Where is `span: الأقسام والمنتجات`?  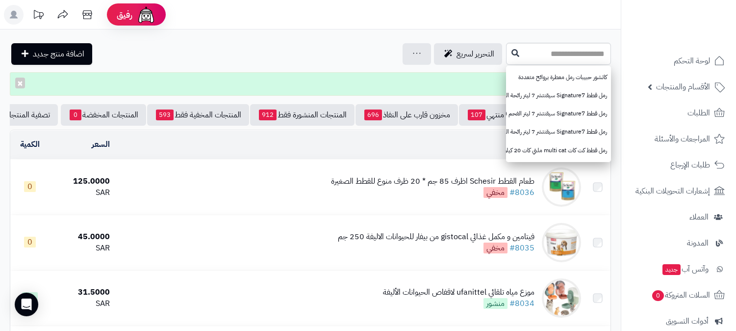
span: الأقسام والمنتجات is located at coordinates (683, 87).